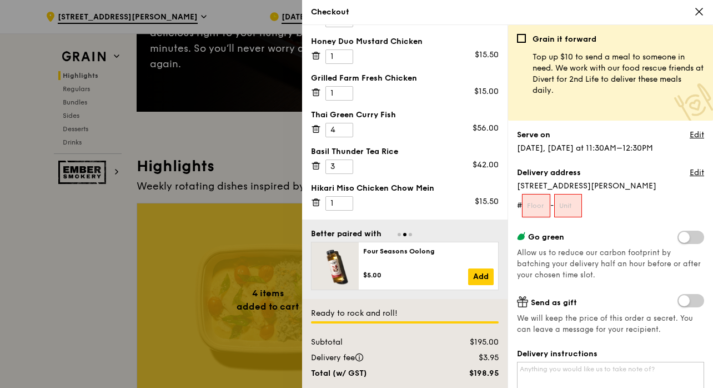 This screenshot has height=388, width=713. I want to click on span: Send as gift, so click(554, 302).